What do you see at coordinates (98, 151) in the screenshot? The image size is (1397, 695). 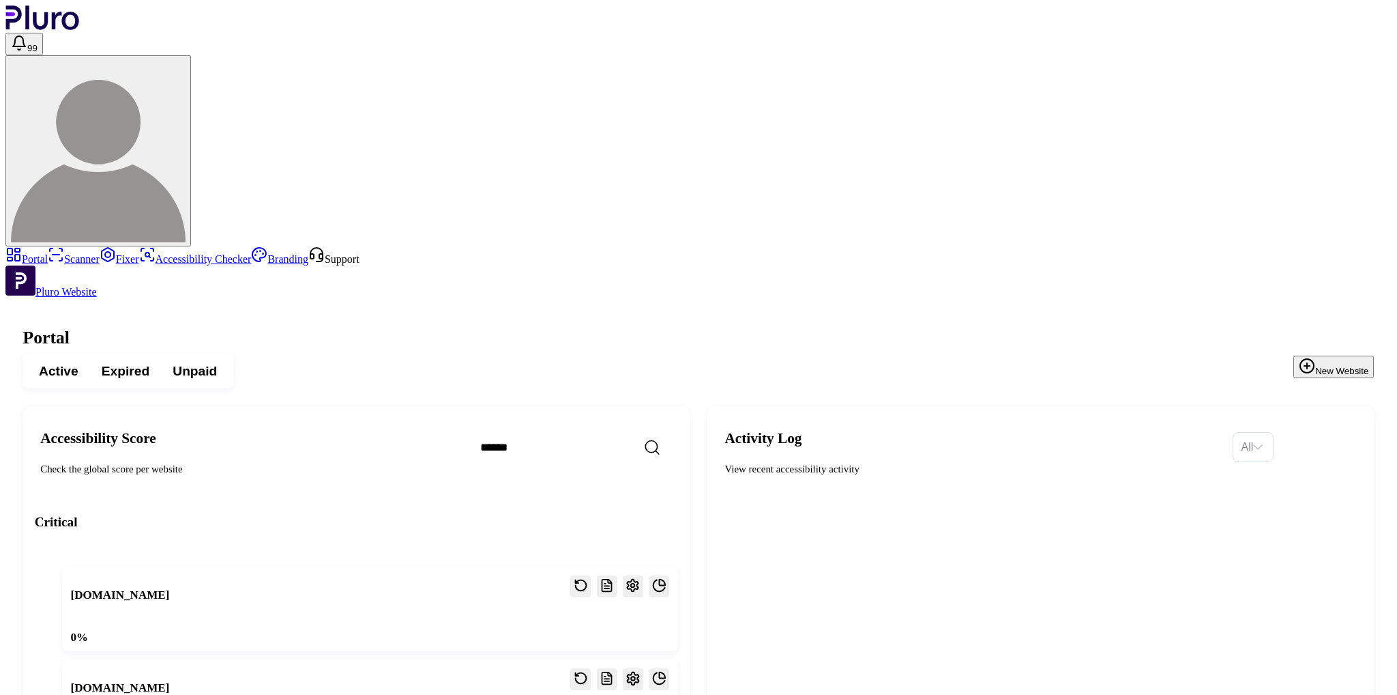 I see `button: iarin frenkel` at bounding box center [98, 151].